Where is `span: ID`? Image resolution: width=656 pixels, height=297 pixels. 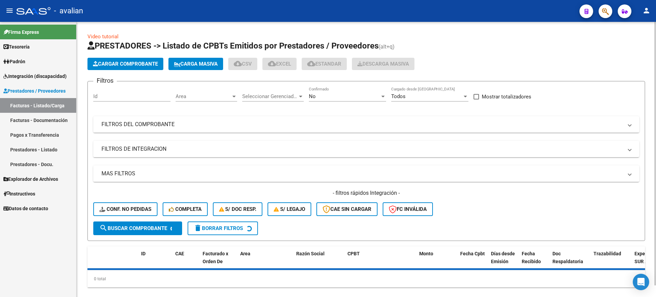
span: ID is located at coordinates (143, 253).